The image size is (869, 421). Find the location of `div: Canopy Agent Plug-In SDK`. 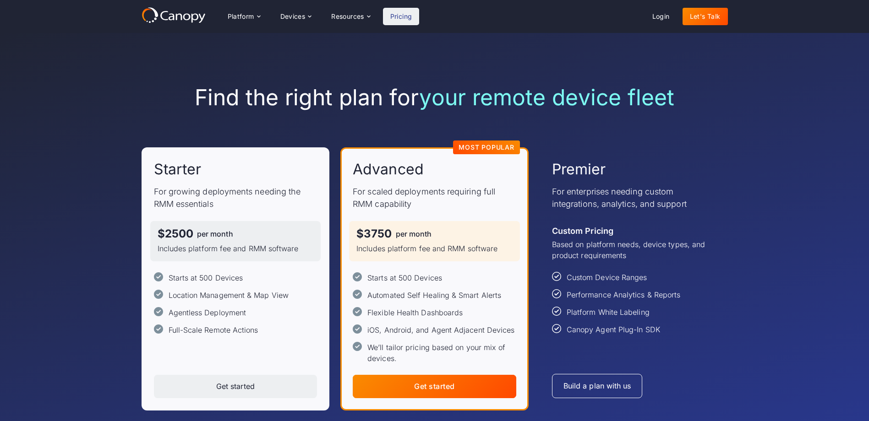

div: Canopy Agent Plug-In SDK is located at coordinates (613, 330).